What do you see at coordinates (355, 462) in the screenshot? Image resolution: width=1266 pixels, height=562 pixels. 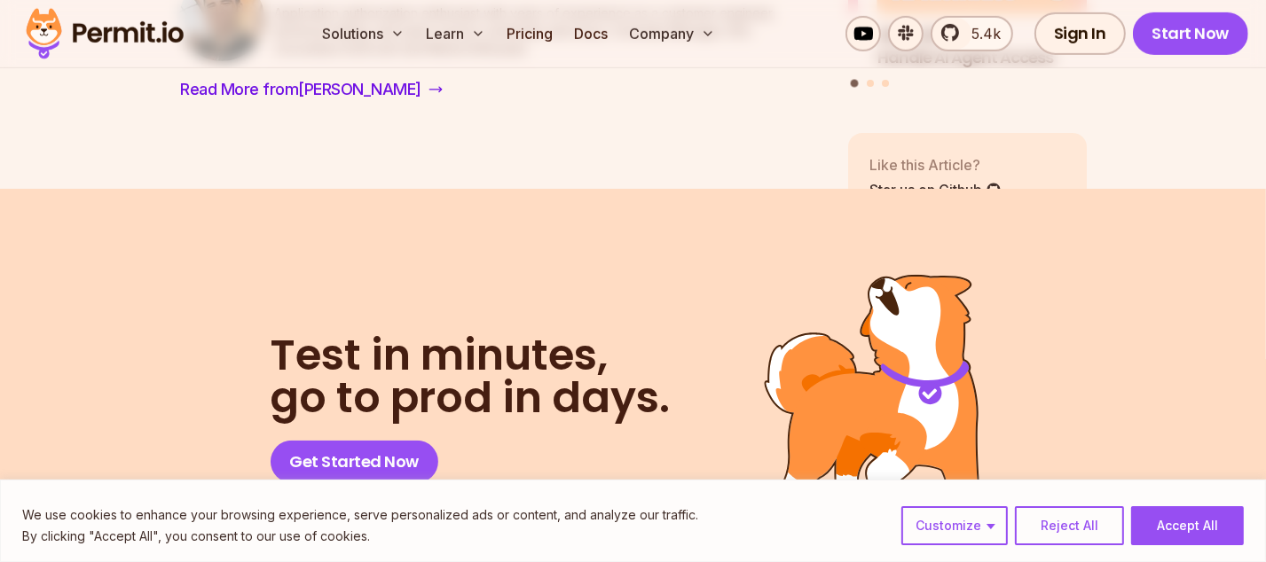 I see `a: Get Started Now` at bounding box center [355, 462].